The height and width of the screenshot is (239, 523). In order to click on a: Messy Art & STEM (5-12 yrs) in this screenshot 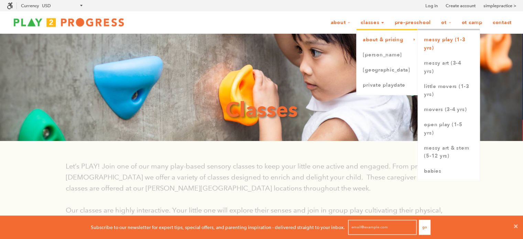, I will do `click(449, 152)`.